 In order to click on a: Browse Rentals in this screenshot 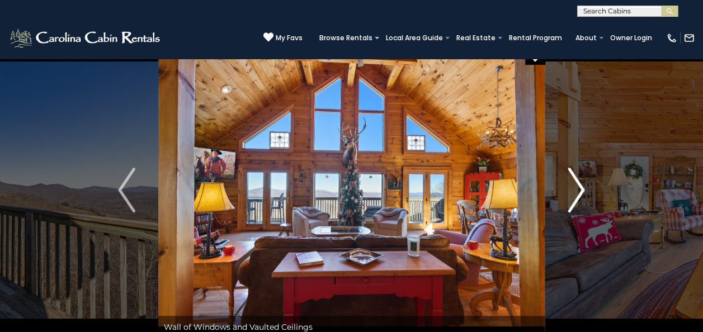, I will do `click(345, 38)`.